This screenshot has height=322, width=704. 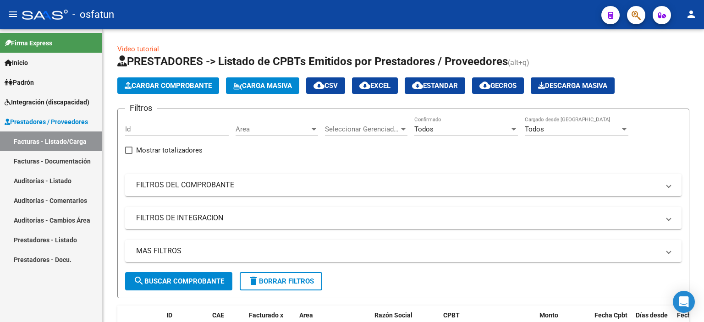 I want to click on button: CSV, so click(x=325, y=86).